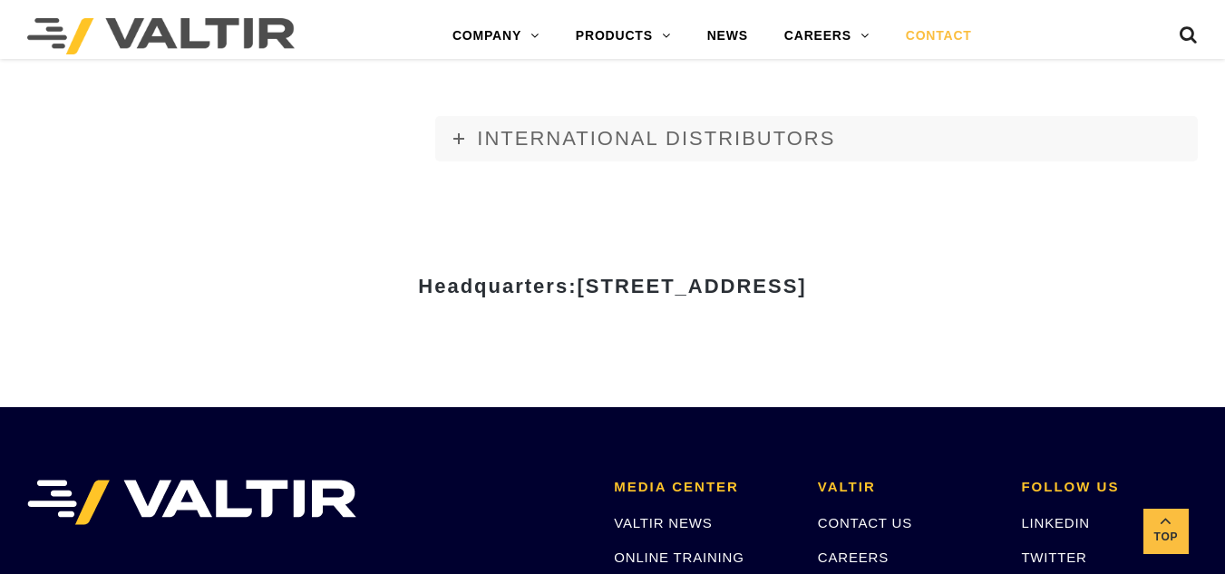  Describe the element at coordinates (191, 502) in the screenshot. I see `img: VALTIR` at that location.